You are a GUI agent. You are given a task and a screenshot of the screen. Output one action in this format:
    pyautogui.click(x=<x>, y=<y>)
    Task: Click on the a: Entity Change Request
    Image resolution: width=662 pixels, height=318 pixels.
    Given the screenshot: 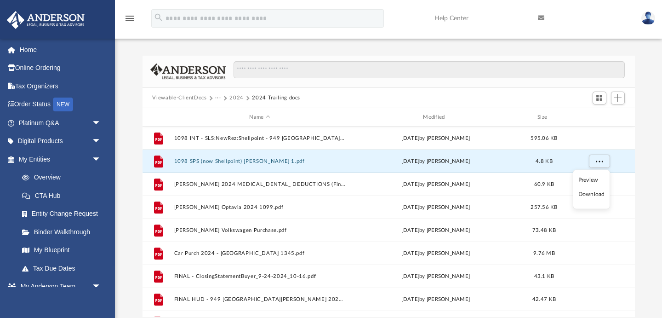 What is the action you would take?
    pyautogui.click(x=64, y=214)
    